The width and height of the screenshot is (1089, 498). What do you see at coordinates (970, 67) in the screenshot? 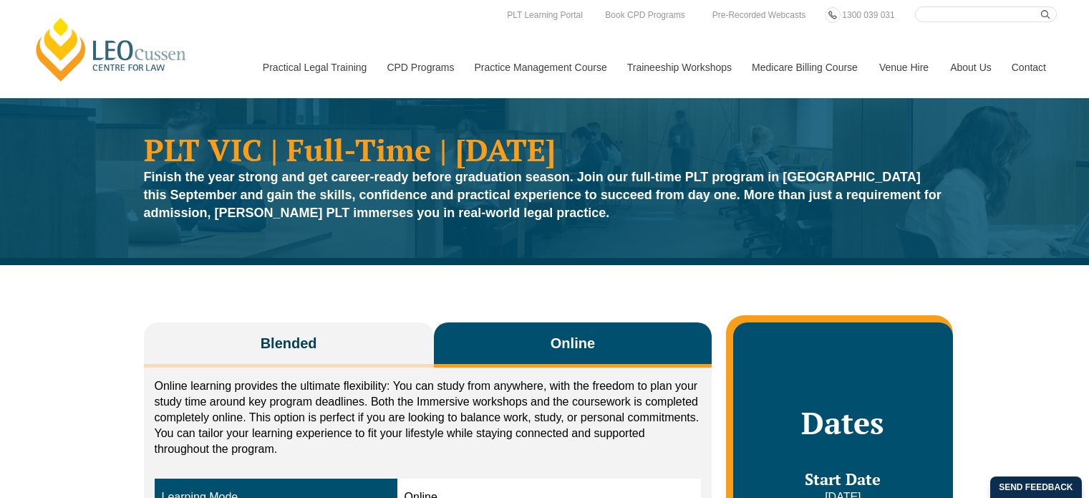
I see `a: About Us` at bounding box center [970, 67].